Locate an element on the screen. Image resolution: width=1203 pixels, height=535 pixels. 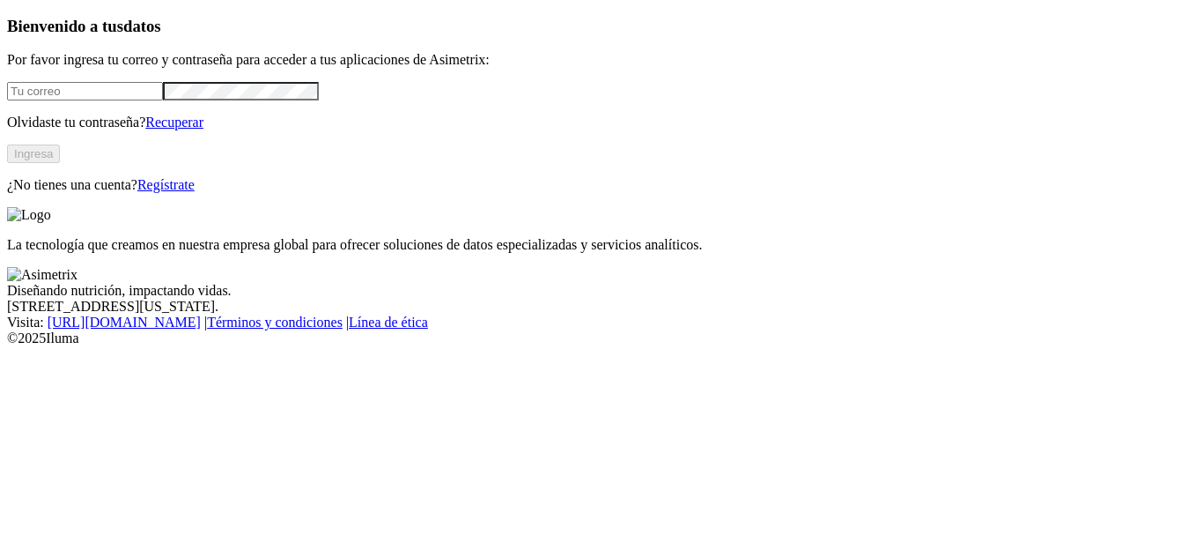
span: datos is located at coordinates (142, 26).